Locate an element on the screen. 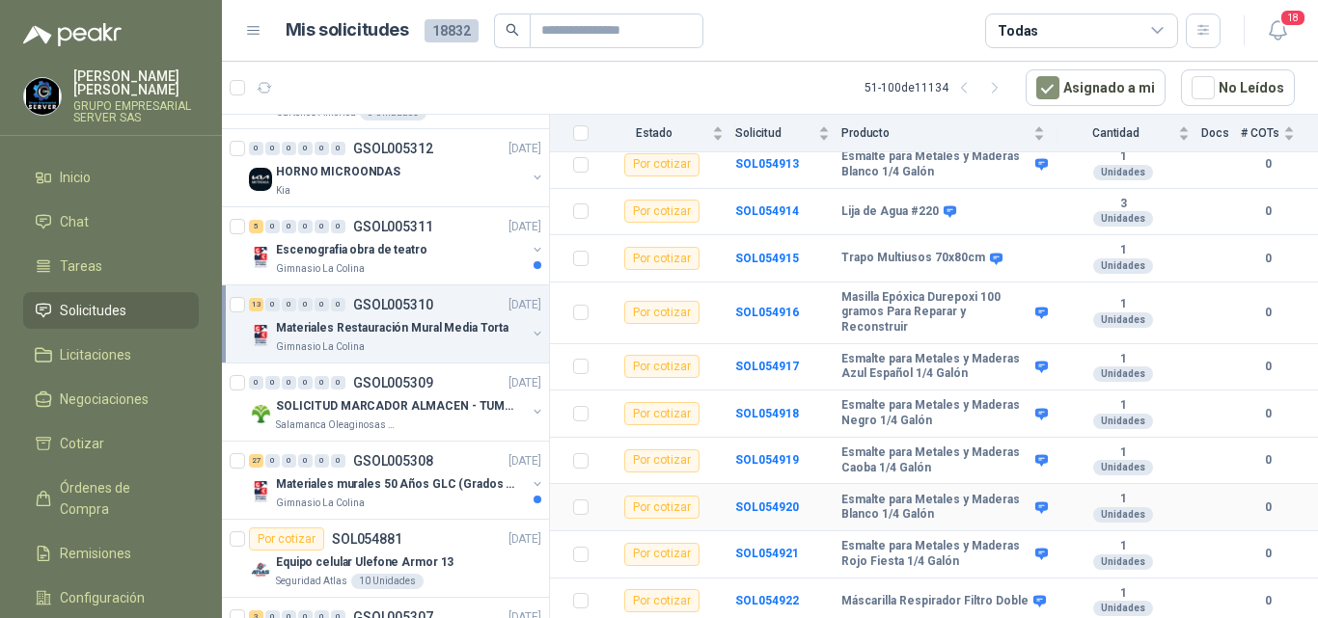 The width and height of the screenshot is (1318, 618). p: Kia is located at coordinates (283, 191).